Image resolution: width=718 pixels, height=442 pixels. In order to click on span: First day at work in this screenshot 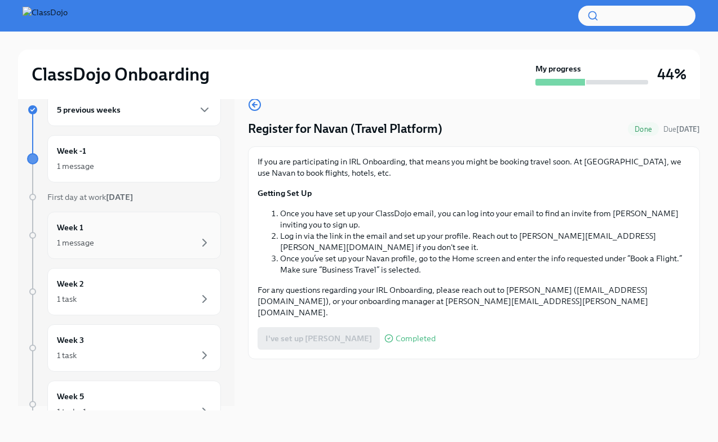, I will do `click(90, 197)`.